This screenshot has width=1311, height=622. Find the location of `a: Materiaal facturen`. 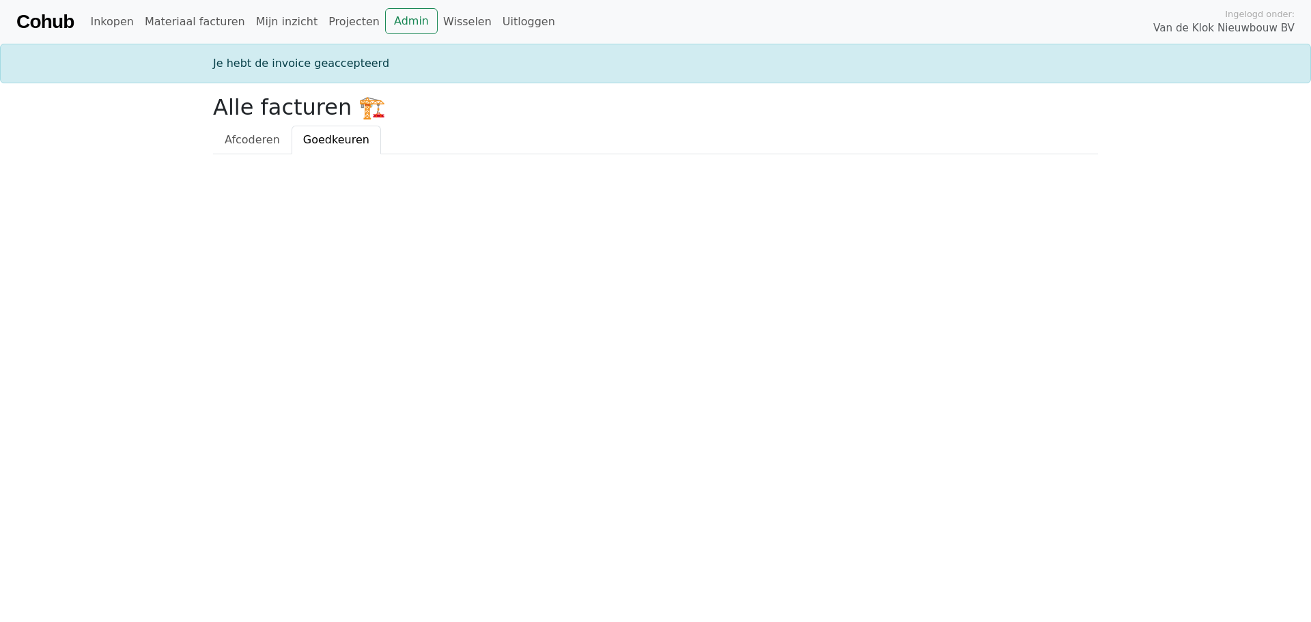

a: Materiaal facturen is located at coordinates (195, 22).